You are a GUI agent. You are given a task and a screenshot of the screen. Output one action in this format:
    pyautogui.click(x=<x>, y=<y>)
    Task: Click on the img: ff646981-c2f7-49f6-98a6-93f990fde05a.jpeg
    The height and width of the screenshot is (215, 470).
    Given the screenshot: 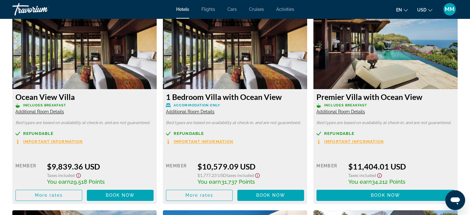 What is the action you would take?
    pyautogui.click(x=385, y=50)
    